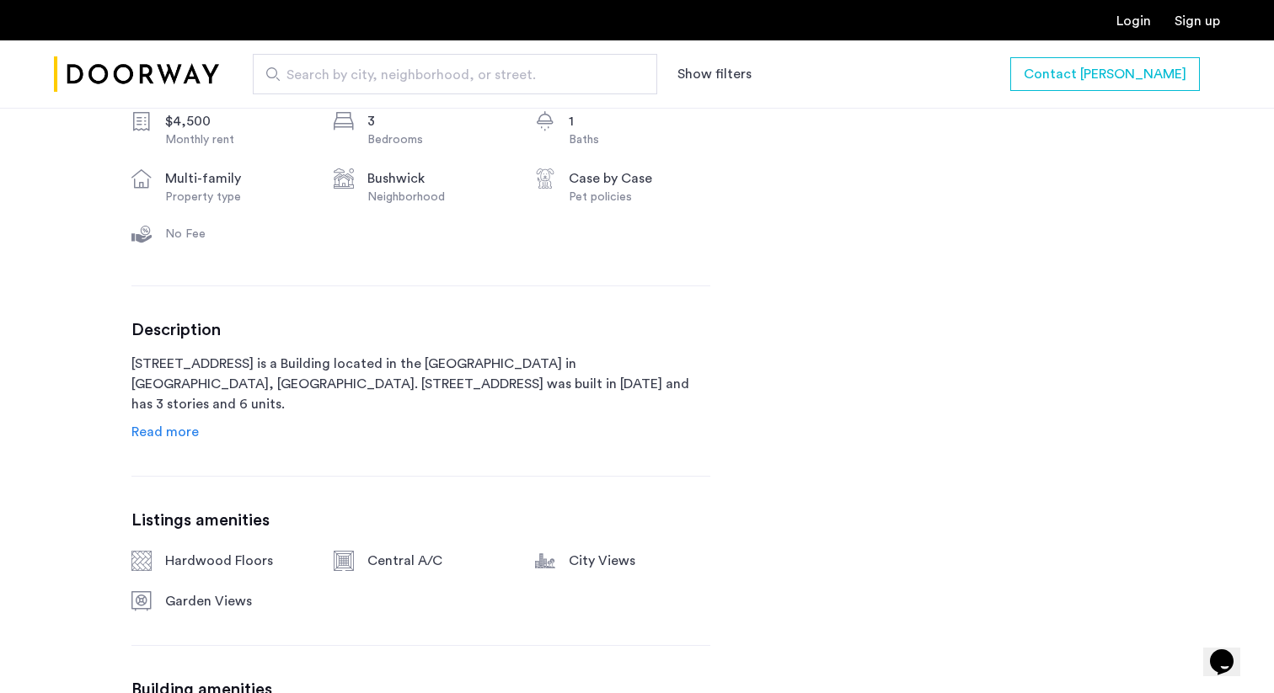 The width and height of the screenshot is (1274, 693). What do you see at coordinates (639, 121) in the screenshot?
I see `div: 1` at bounding box center [639, 121].